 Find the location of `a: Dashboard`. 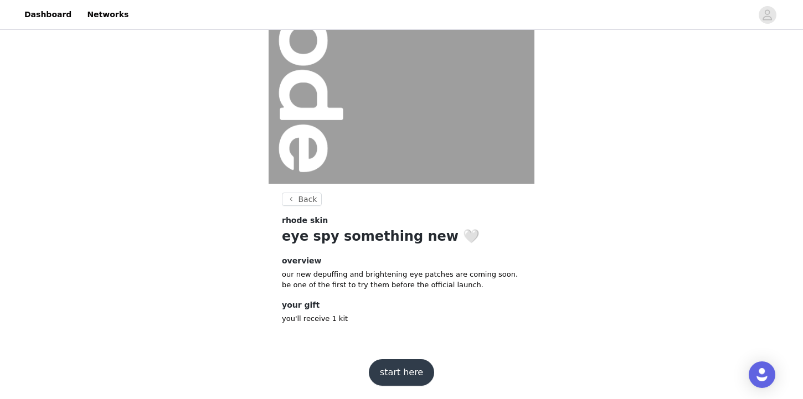

a: Dashboard is located at coordinates (48, 14).